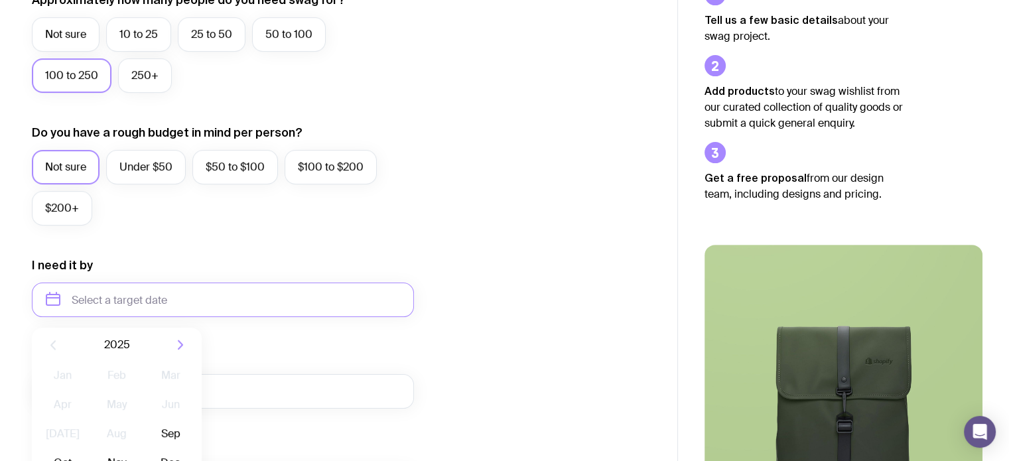 The width and height of the screenshot is (1009, 461). What do you see at coordinates (116, 376) in the screenshot?
I see `button: Feb` at bounding box center [116, 376].